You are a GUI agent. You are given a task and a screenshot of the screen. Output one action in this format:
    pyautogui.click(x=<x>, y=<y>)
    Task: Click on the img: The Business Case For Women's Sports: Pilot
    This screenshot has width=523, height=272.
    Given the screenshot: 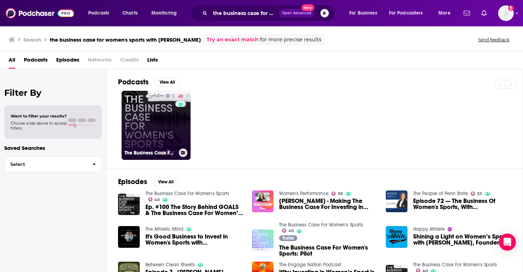 What is the action you would take?
    pyautogui.click(x=263, y=240)
    